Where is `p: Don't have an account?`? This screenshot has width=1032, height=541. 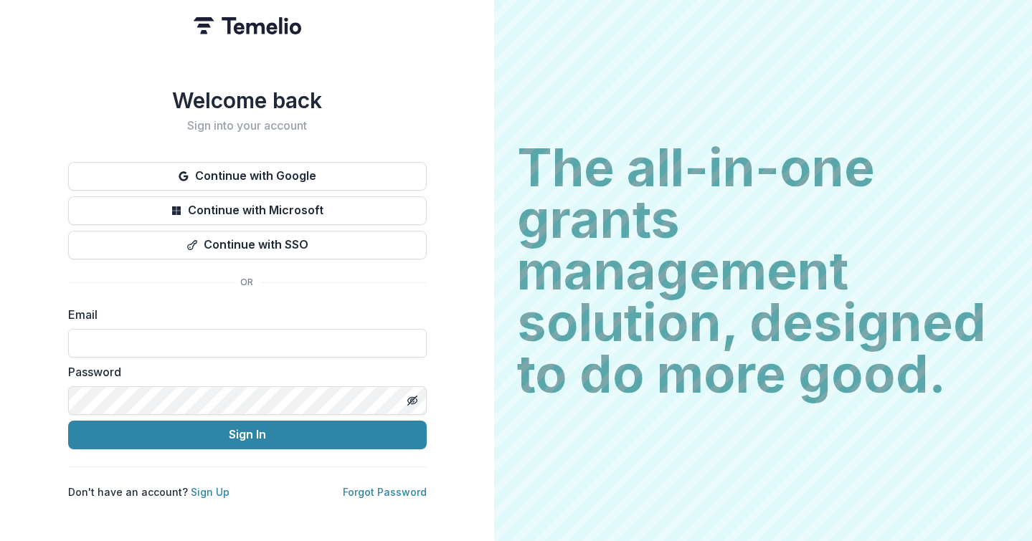 p: Don't have an account? is located at coordinates (148, 492).